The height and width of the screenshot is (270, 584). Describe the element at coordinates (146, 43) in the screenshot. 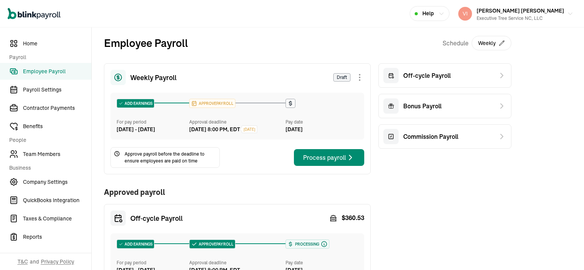

I see `h2: Employee Payroll` at that location.